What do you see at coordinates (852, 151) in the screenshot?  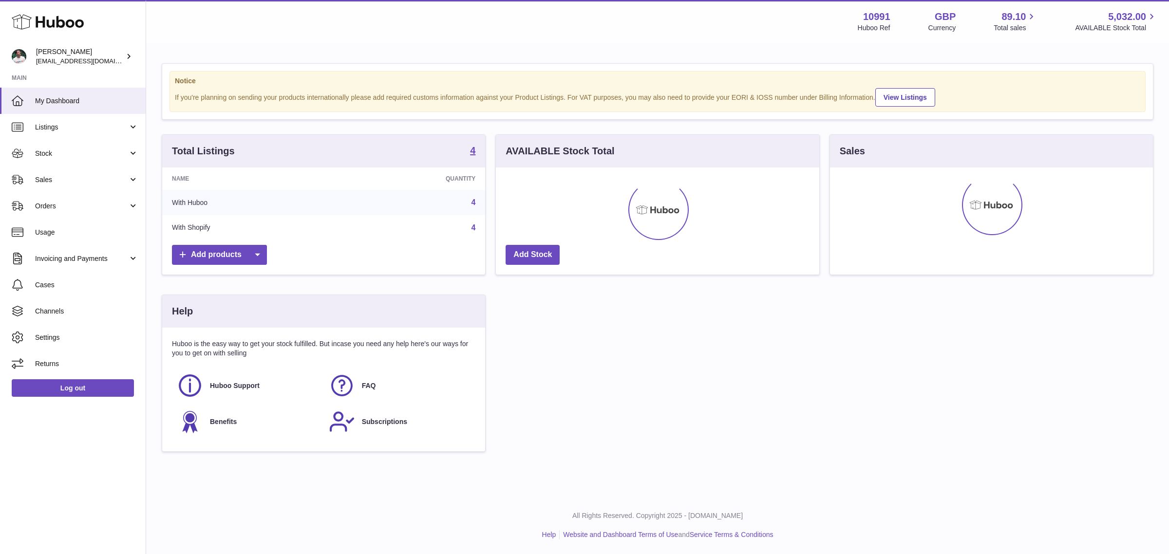 I see `h3: Sales` at bounding box center [852, 151].